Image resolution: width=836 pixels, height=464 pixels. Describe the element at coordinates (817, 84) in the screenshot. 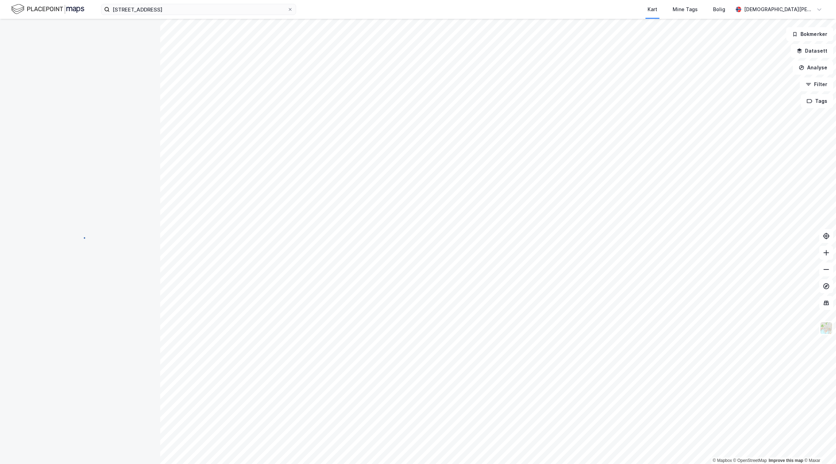

I see `button: Filter` at that location.